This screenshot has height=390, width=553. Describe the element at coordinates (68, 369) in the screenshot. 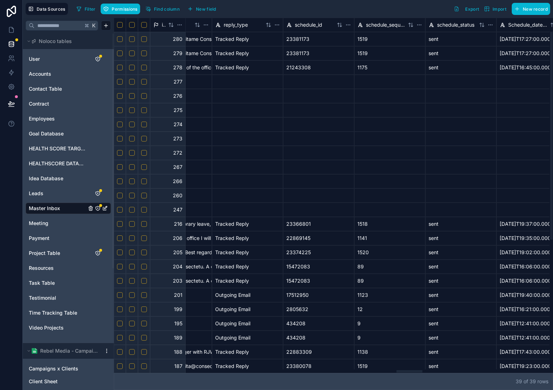

I see `div: Campaigns x Clients` at that location.